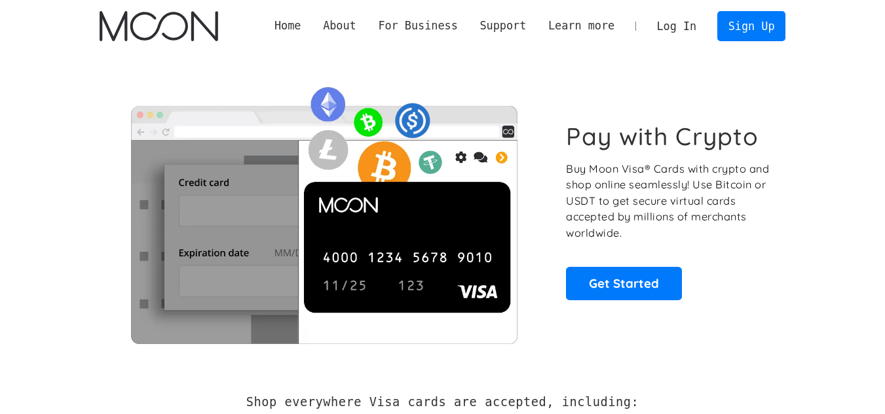 Image resolution: width=885 pixels, height=414 pixels. I want to click on div: About, so click(339, 26).